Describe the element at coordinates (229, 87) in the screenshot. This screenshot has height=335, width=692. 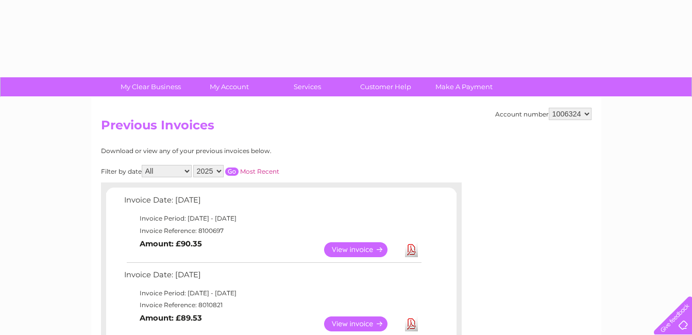
I see `a: My Account` at that location.